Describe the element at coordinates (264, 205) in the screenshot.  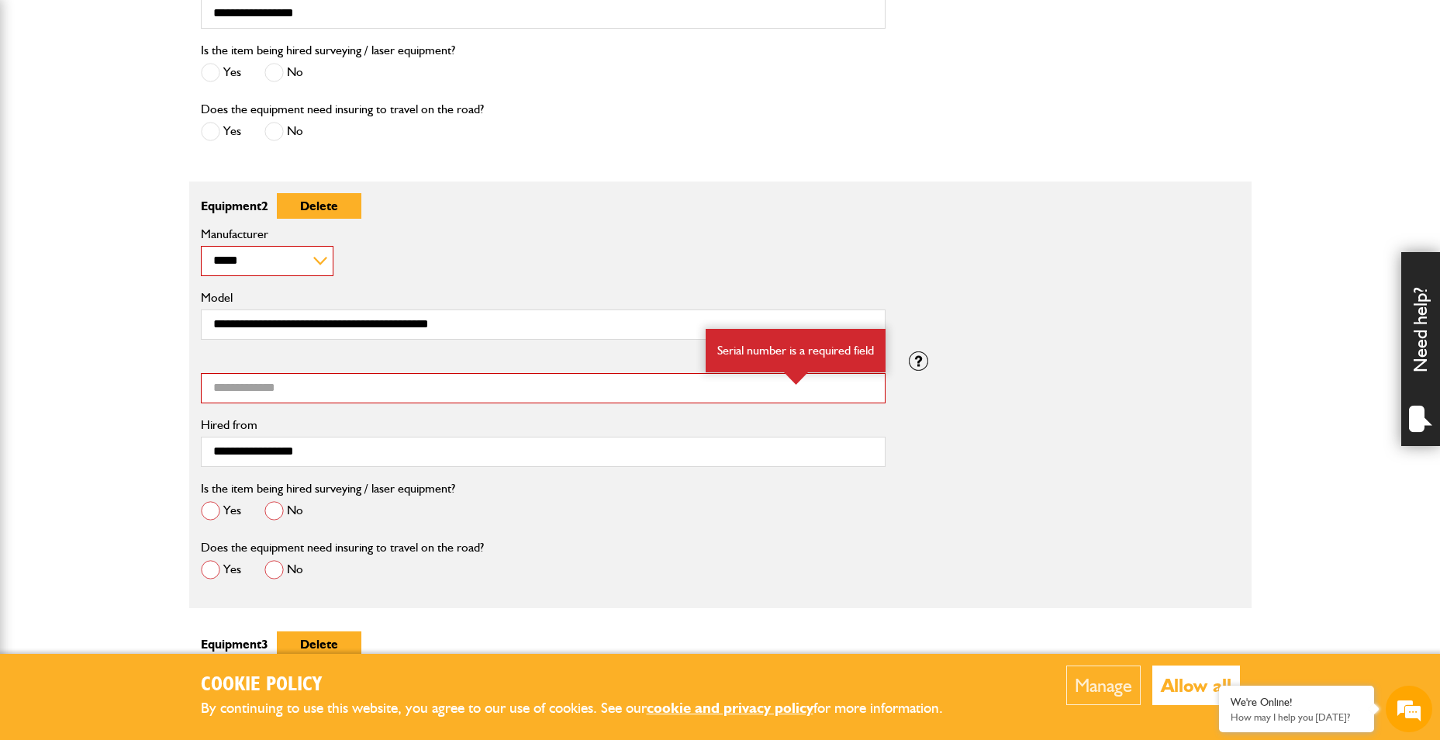
I see `span: 2` at that location.